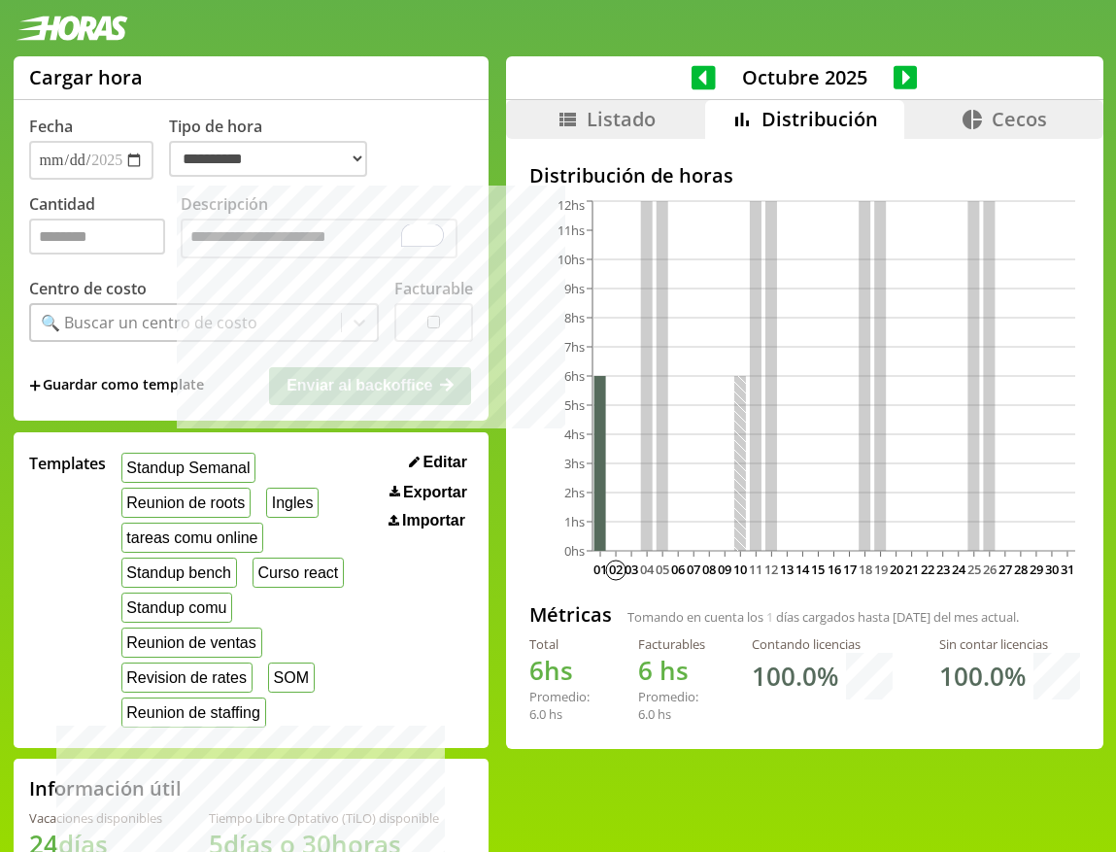 Image resolution: width=1116 pixels, height=852 pixels. What do you see at coordinates (428, 493) in the screenshot?
I see `button: Exportar` at bounding box center [428, 493].